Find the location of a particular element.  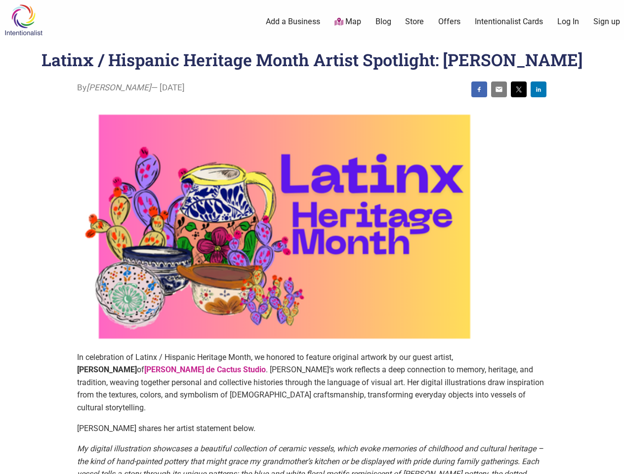

a: Intentionalist Cards is located at coordinates (509, 22).